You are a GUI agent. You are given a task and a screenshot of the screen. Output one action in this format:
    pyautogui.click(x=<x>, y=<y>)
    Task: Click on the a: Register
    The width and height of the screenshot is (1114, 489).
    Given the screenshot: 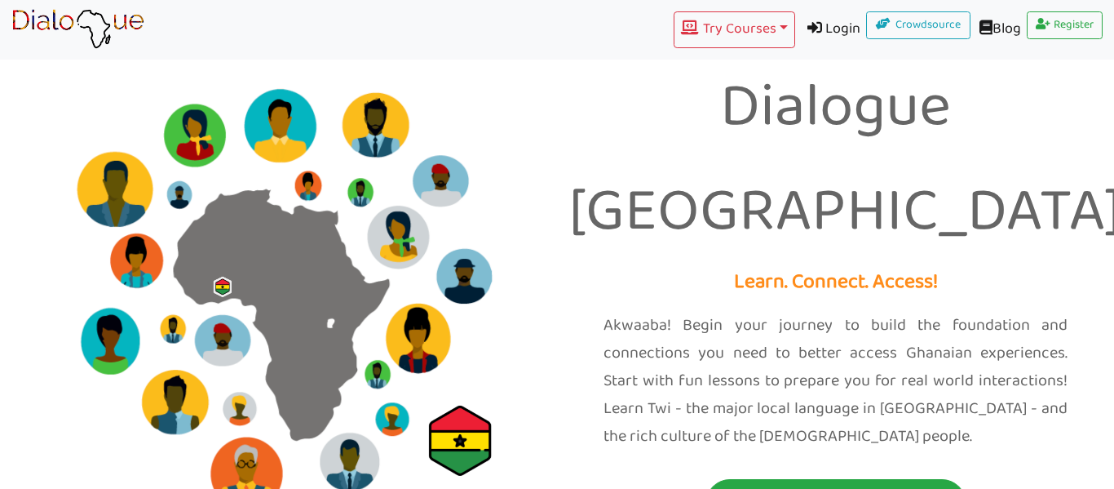 What is the action you would take?
    pyautogui.click(x=1066, y=25)
    